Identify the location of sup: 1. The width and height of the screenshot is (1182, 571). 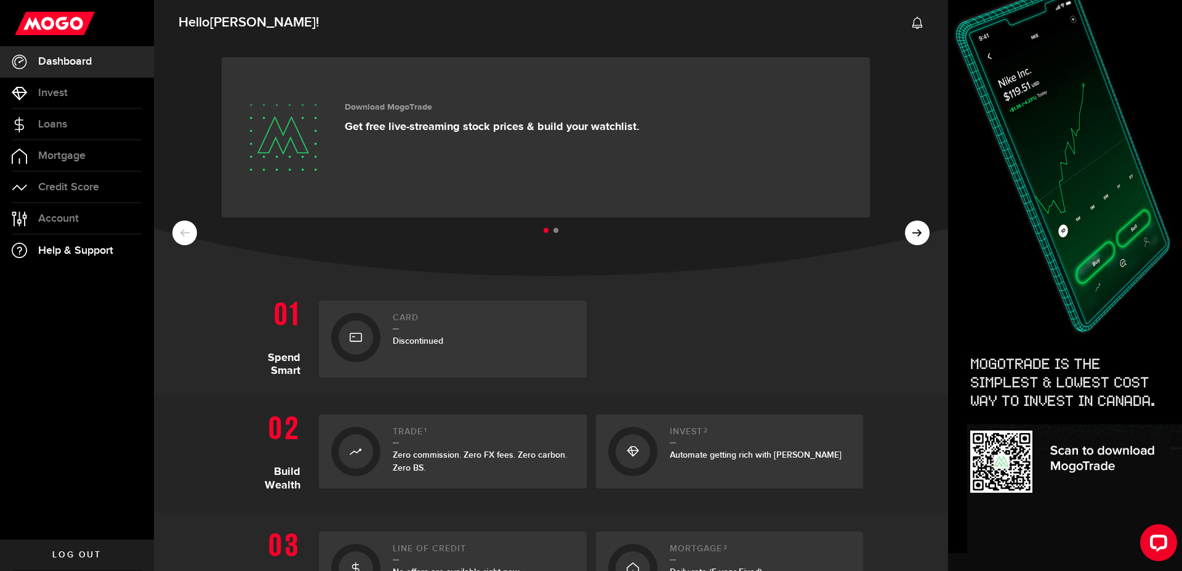
(426, 430).